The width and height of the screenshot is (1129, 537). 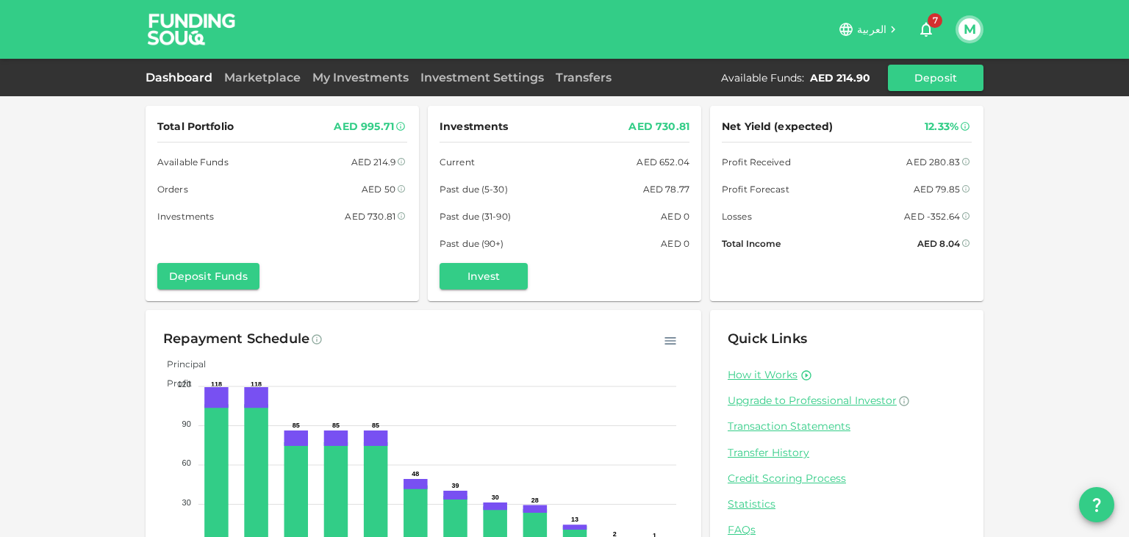 I want to click on span: Profit Forecast, so click(x=756, y=189).